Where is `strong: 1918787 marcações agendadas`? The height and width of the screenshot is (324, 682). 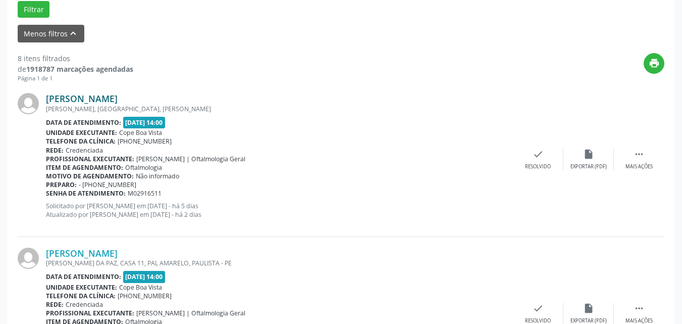 strong: 1918787 marcações agendadas is located at coordinates (80, 69).